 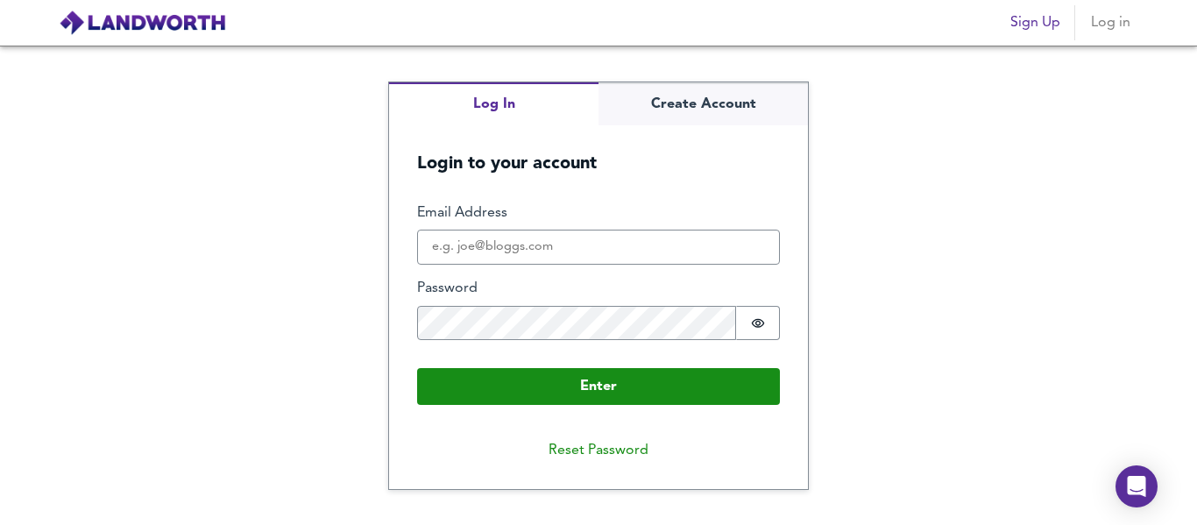 What do you see at coordinates (1137, 486) in the screenshot?
I see `div: Open Intercom Messenger` at bounding box center [1137, 486].